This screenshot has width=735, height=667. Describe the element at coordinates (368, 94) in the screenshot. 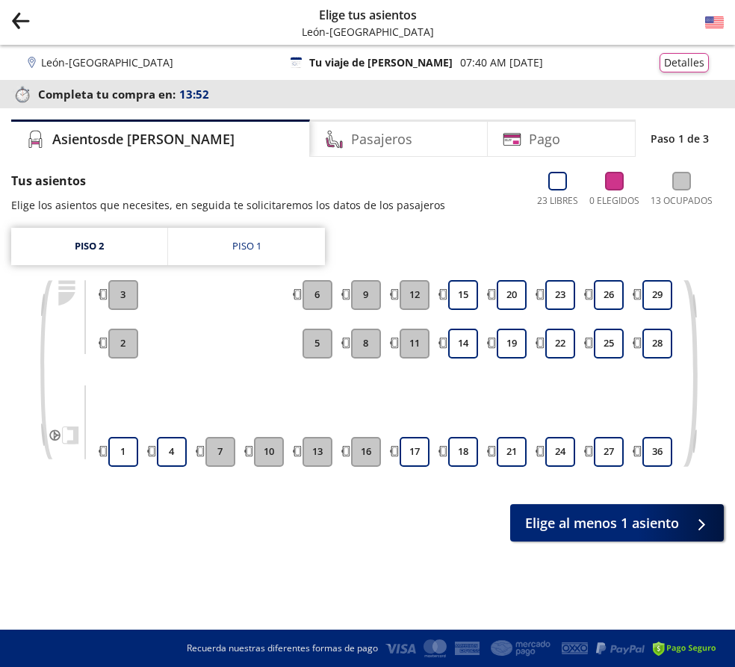

I see `p: Completa tu compra en :` at that location.